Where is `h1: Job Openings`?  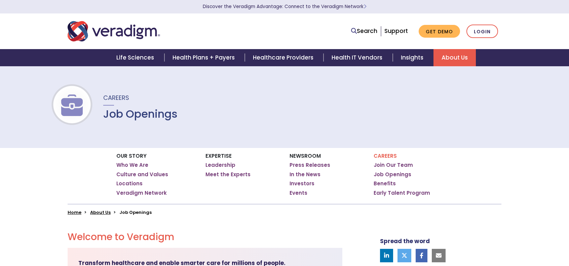 h1: Job Openings is located at coordinates (140, 114).